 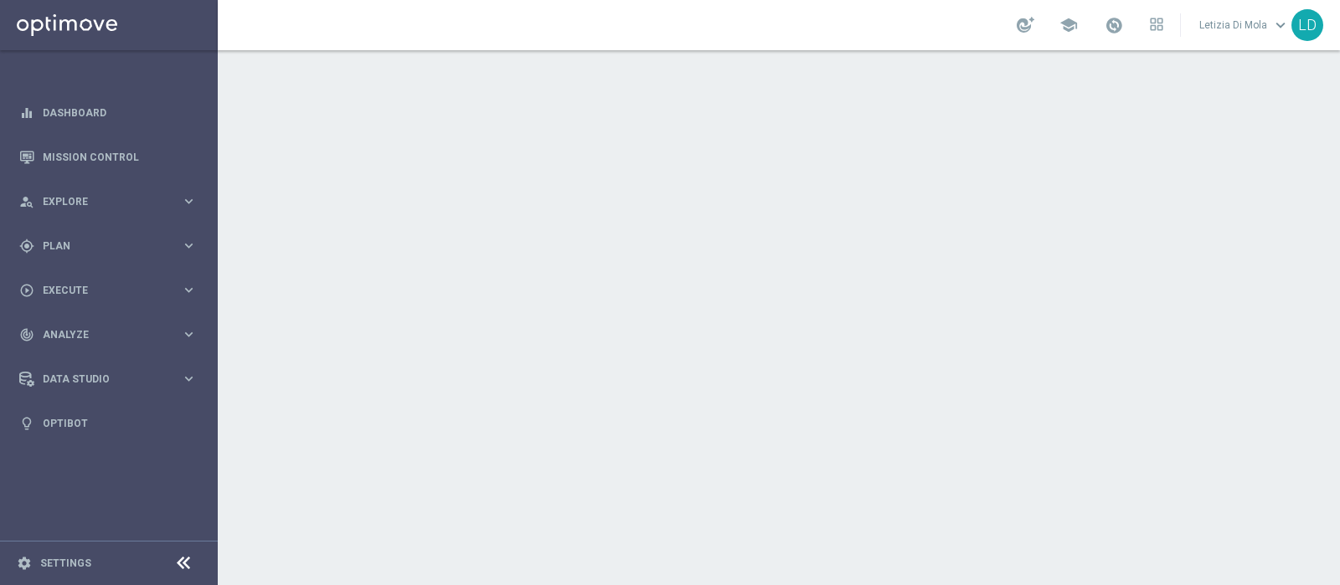 I want to click on div: Mission Control, so click(x=108, y=157).